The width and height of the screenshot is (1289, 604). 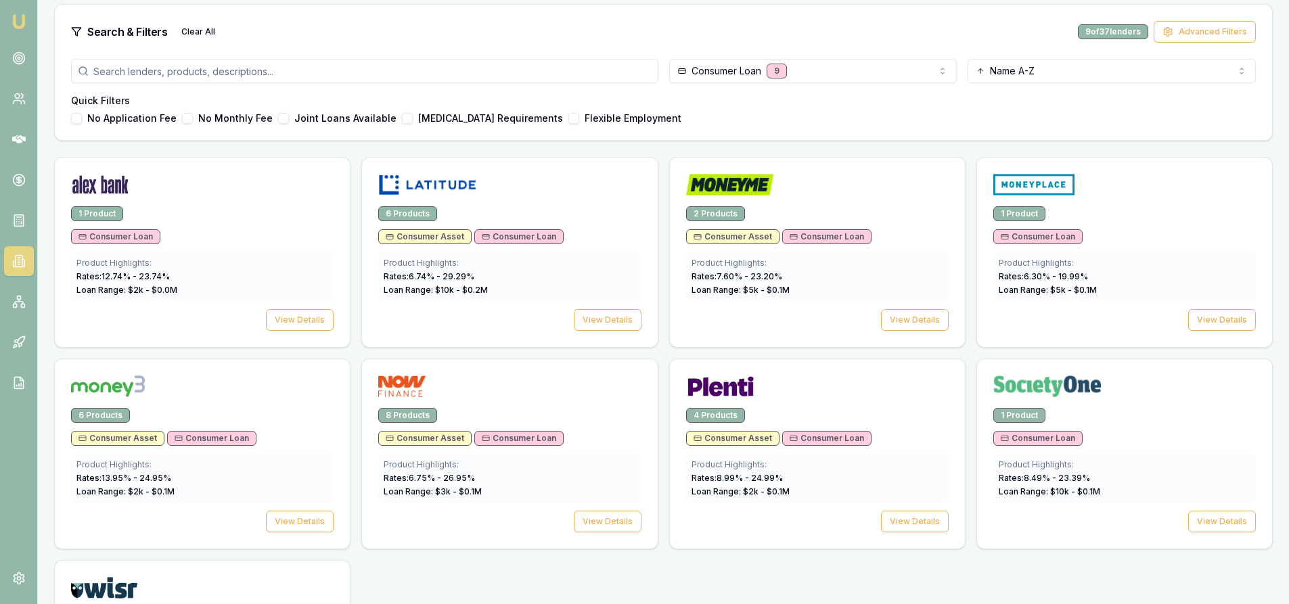 What do you see at coordinates (1043, 276) in the screenshot?
I see `span: Rates: 6.30 % - 19.99 %` at bounding box center [1043, 276].